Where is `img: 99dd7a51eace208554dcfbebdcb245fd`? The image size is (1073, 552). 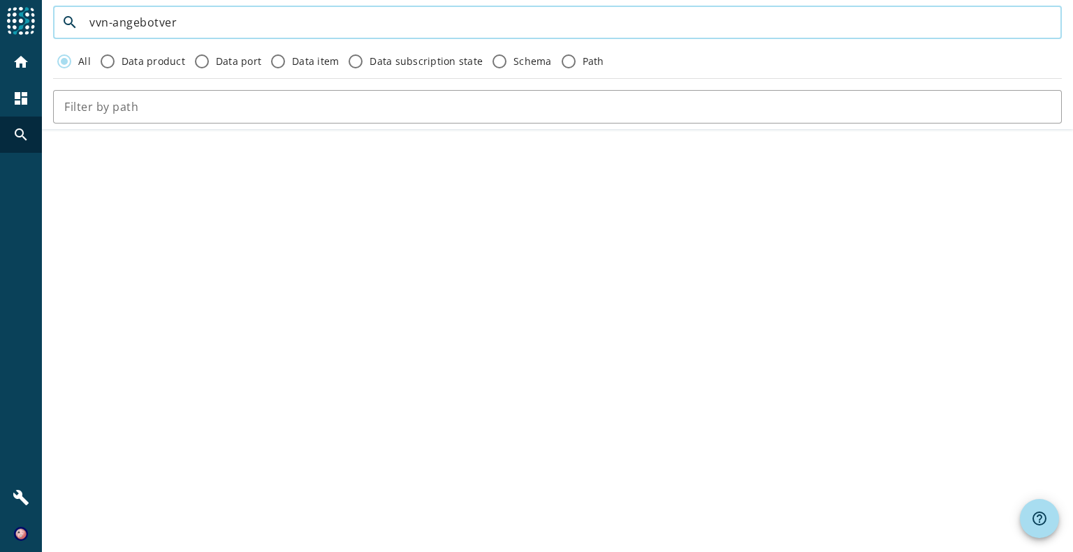
img: 99dd7a51eace208554dcfbebdcb245fd is located at coordinates (21, 534).